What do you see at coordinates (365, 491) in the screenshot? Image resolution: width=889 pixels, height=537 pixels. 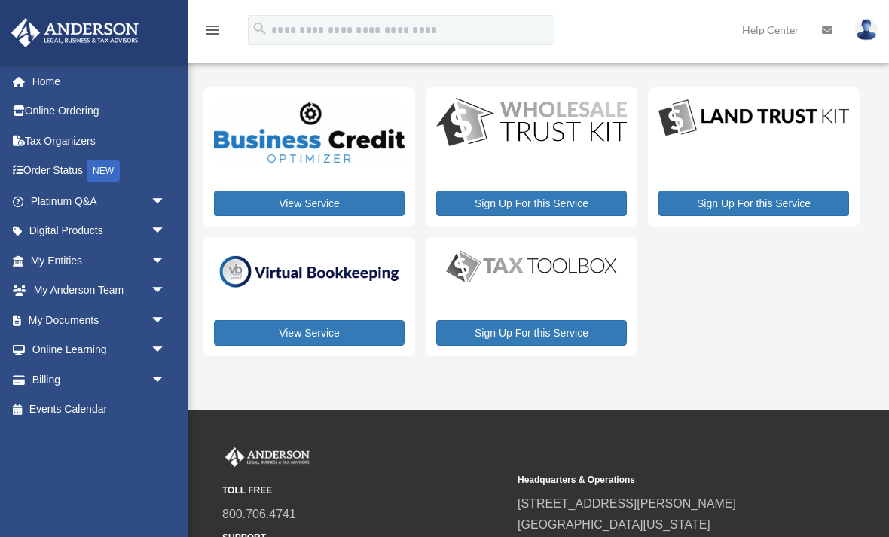 I see `small: TOLL FREE` at bounding box center [365, 491].